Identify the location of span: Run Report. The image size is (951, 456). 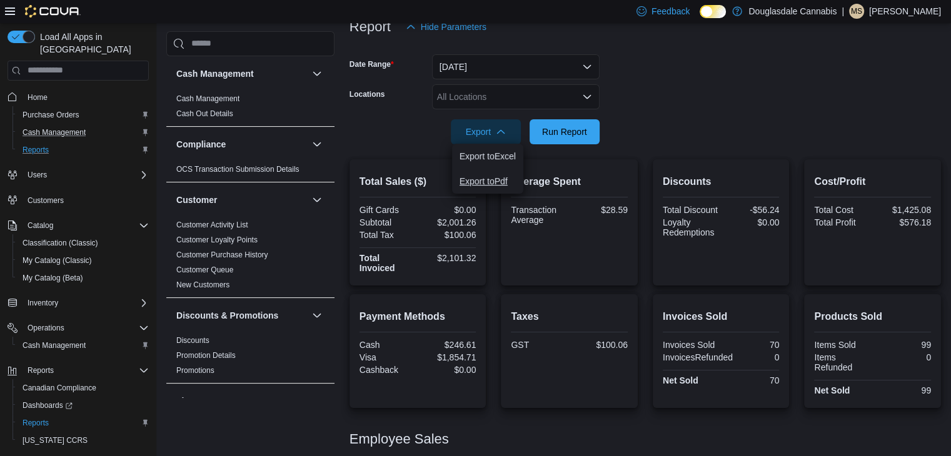
(564, 132).